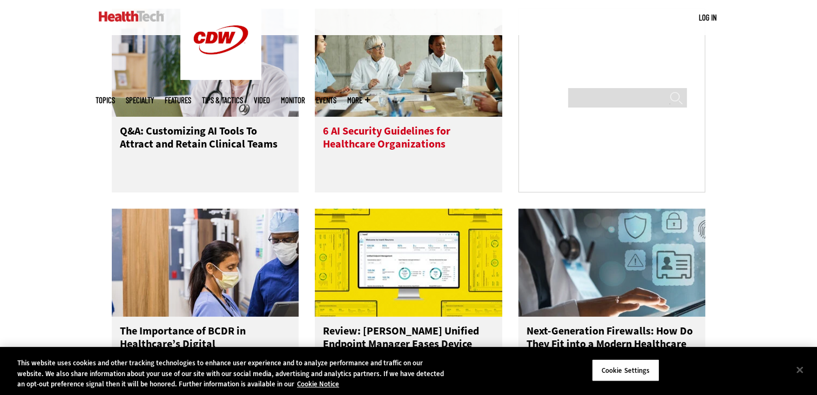 This screenshot has width=817, height=395. What do you see at coordinates (707, 17) in the screenshot?
I see `a: Log in` at bounding box center [707, 17].